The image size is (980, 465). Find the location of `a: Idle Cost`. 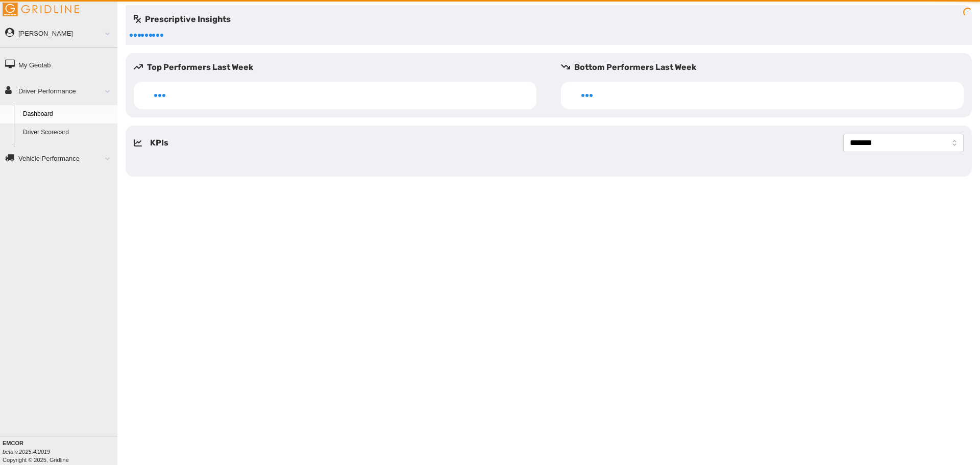

a: Idle Cost is located at coordinates (68, 151).